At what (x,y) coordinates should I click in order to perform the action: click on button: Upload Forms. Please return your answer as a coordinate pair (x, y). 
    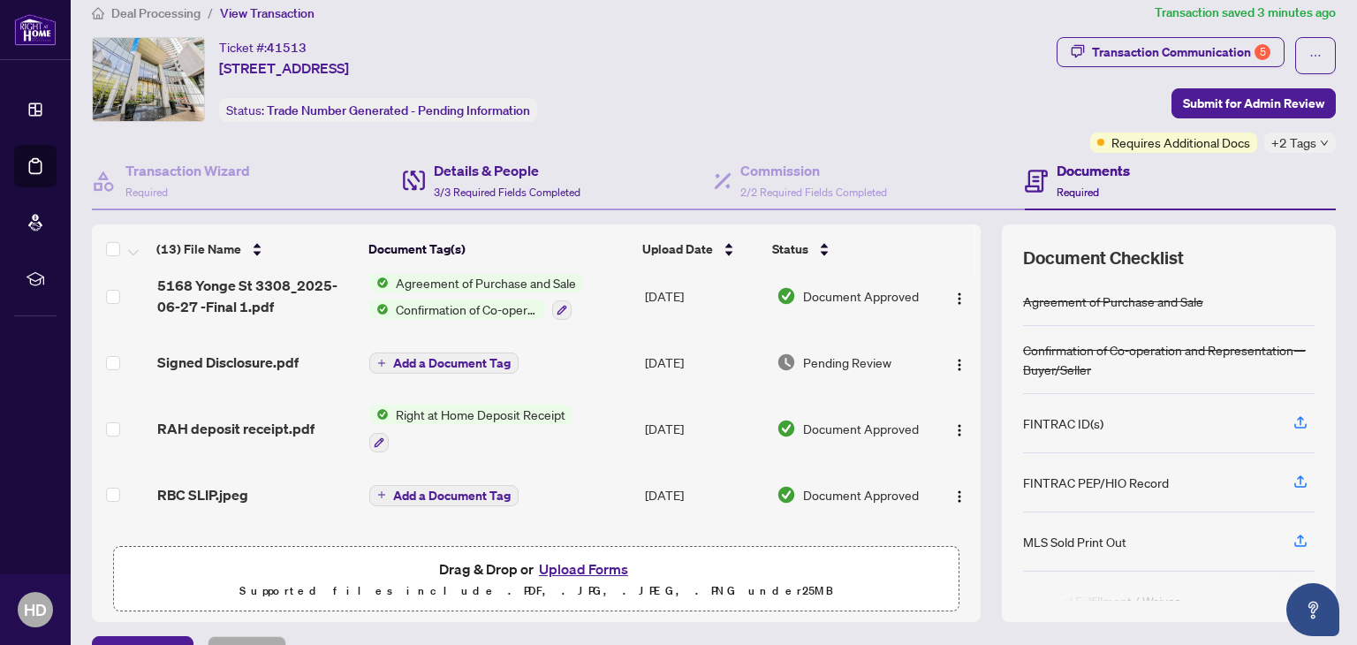
    Looking at the image, I should click on (583, 569).